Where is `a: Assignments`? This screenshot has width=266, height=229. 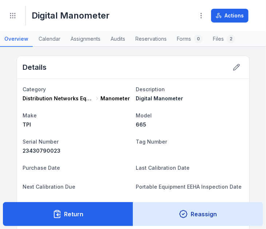 a: Assignments is located at coordinates (85, 39).